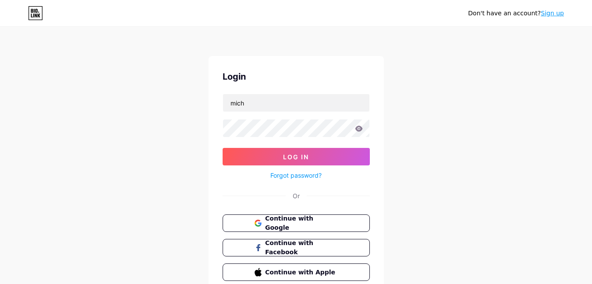 The height and width of the screenshot is (284, 592). Describe the element at coordinates (296, 157) in the screenshot. I see `button: Log In` at that location.